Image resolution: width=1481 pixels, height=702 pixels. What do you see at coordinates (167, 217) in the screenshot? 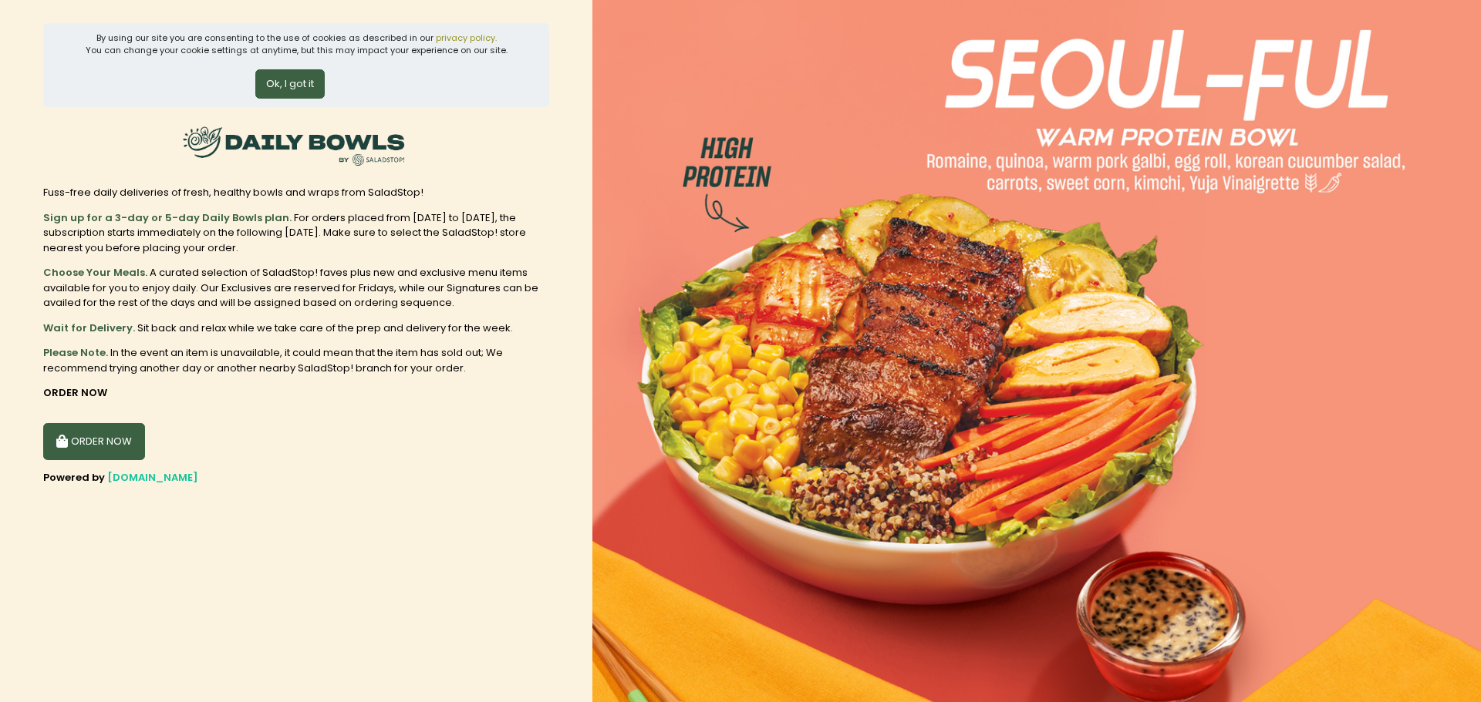
I see `b: Sign up for a 3-day or 5-day Daily Bowls plan.` at bounding box center [167, 217].